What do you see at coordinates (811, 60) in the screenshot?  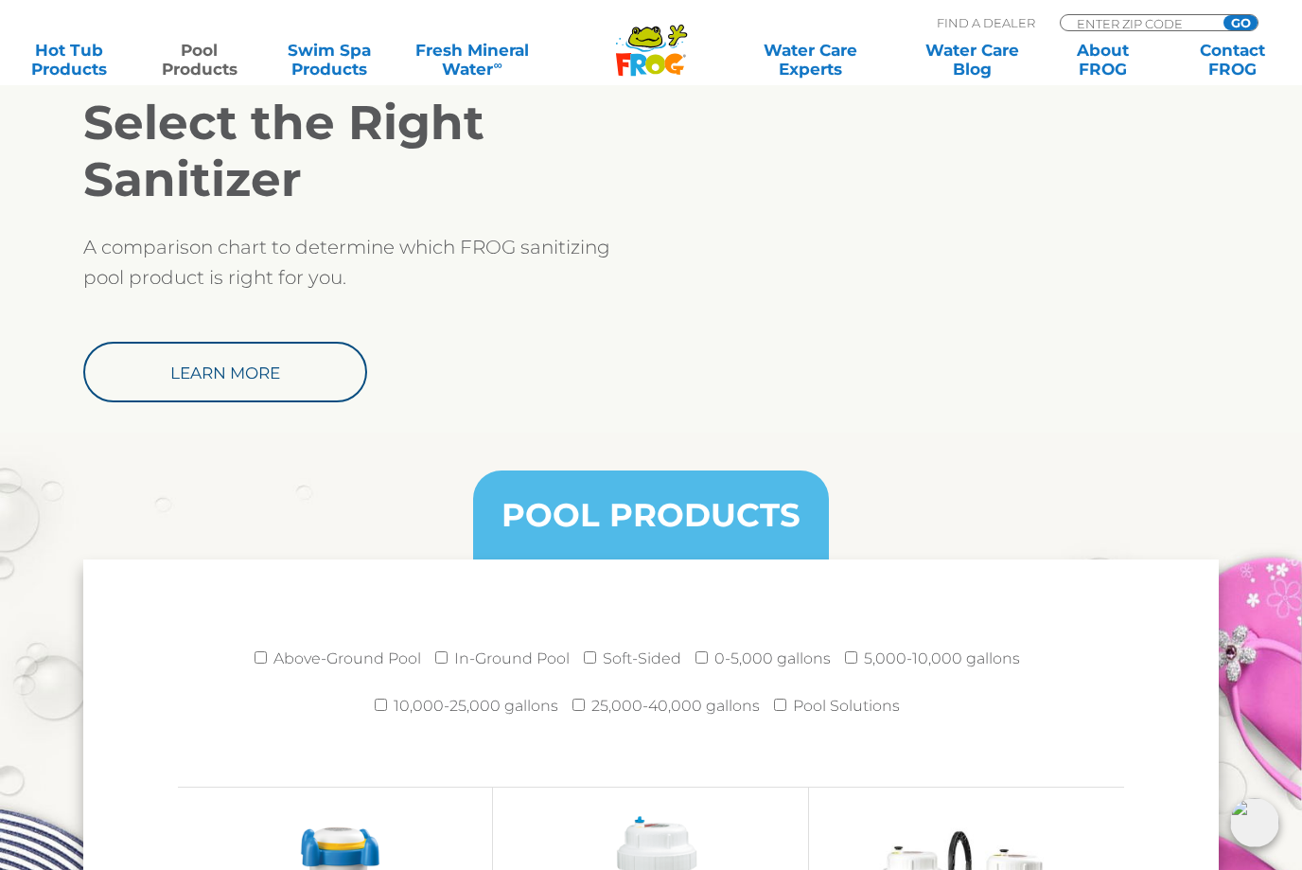 I see `a: Water CareExperts` at bounding box center [811, 60].